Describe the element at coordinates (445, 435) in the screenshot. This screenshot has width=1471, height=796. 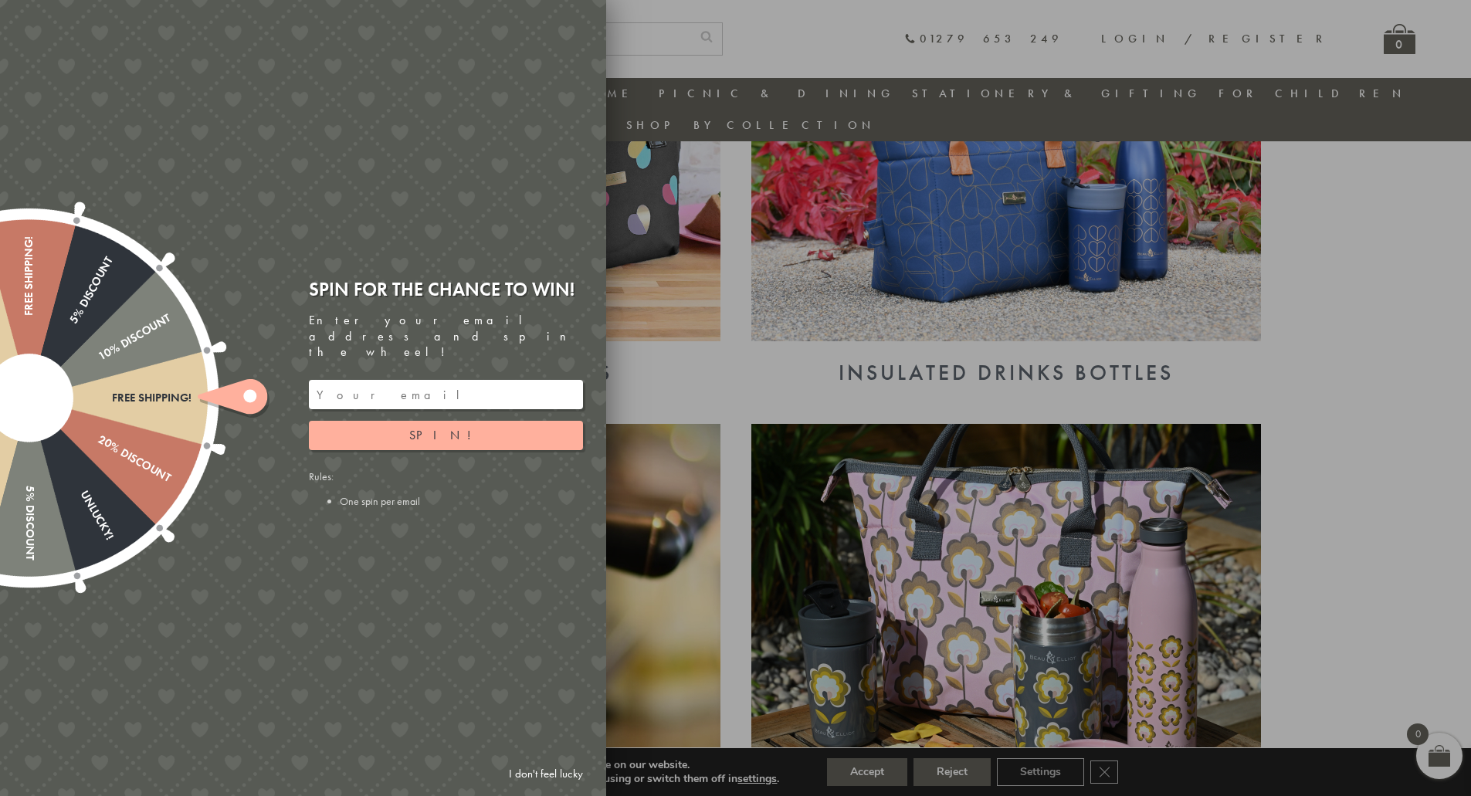
I see `button: Spin!` at that location.